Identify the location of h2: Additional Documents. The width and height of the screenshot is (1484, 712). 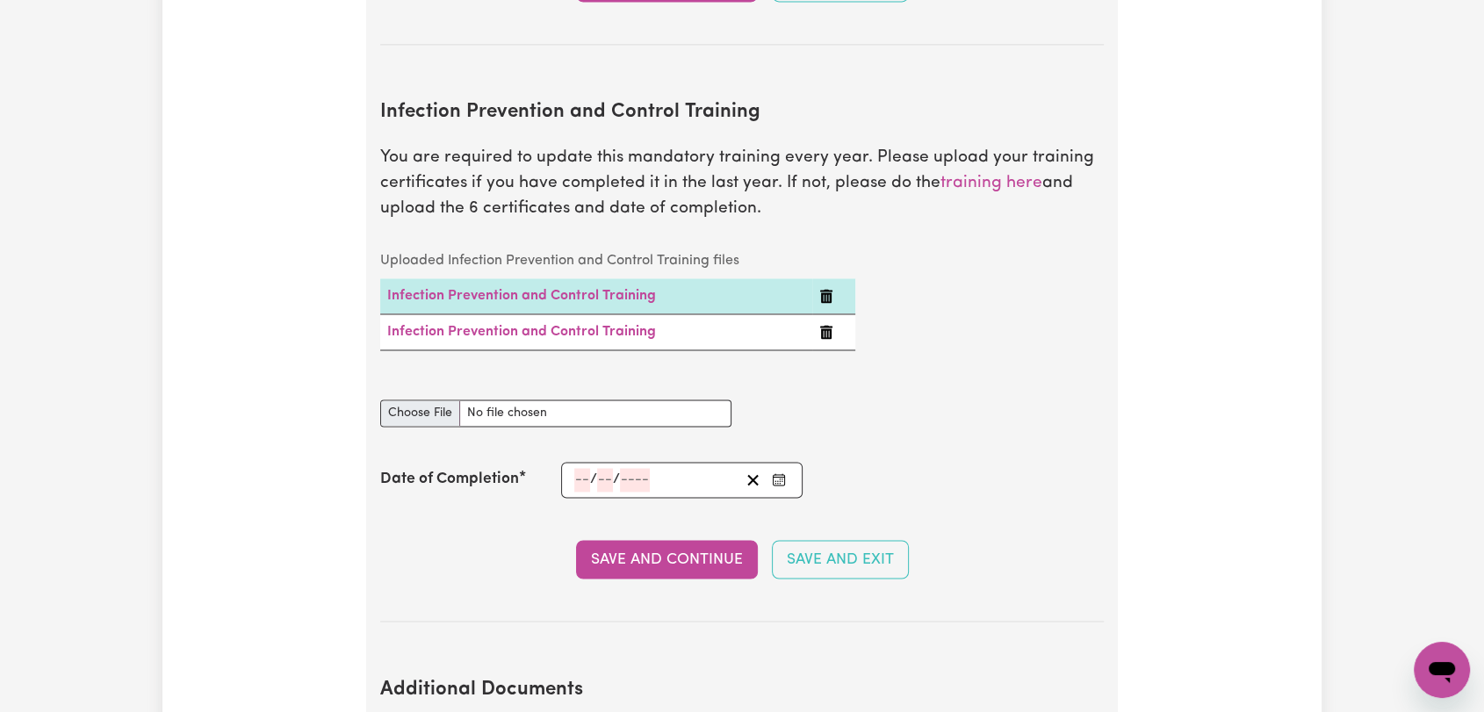
(742, 689).